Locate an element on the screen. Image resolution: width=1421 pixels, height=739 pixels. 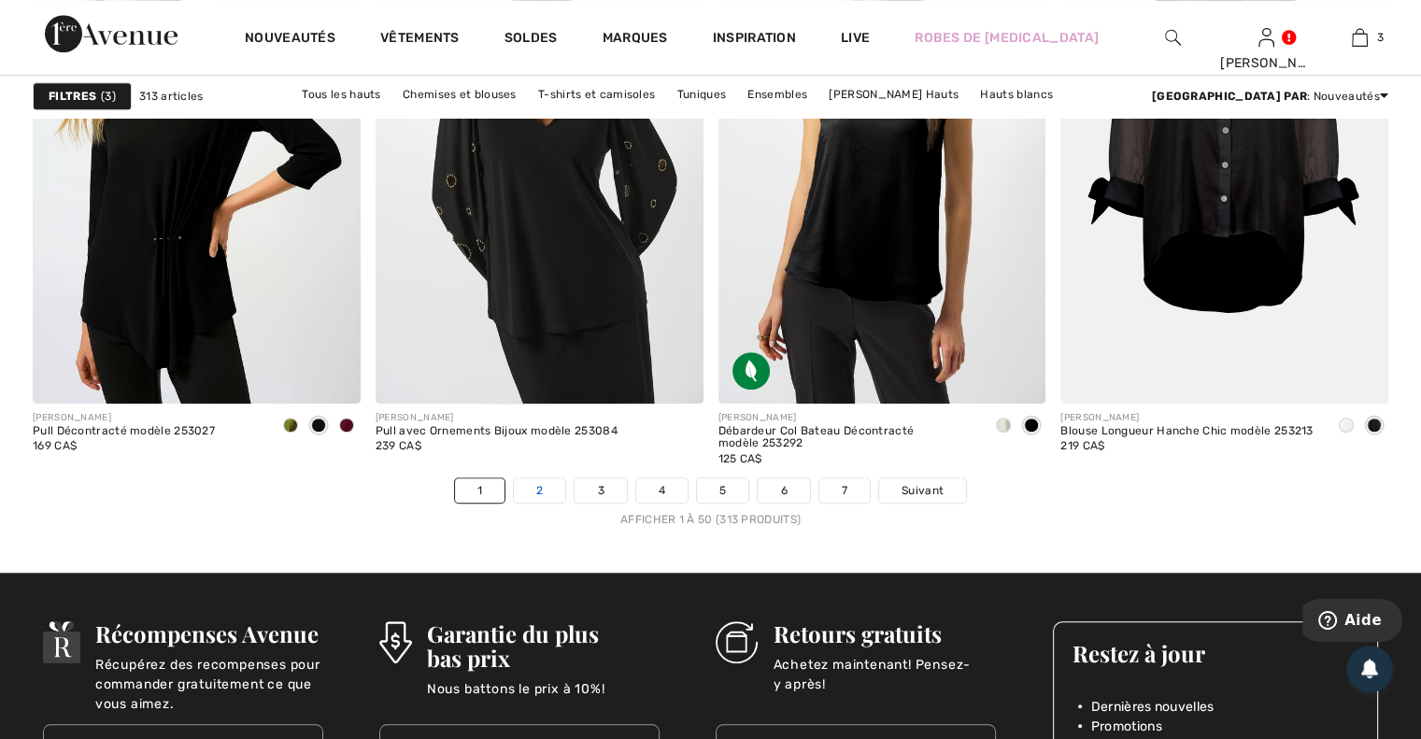
div: Winter White is located at coordinates (1003, 426).